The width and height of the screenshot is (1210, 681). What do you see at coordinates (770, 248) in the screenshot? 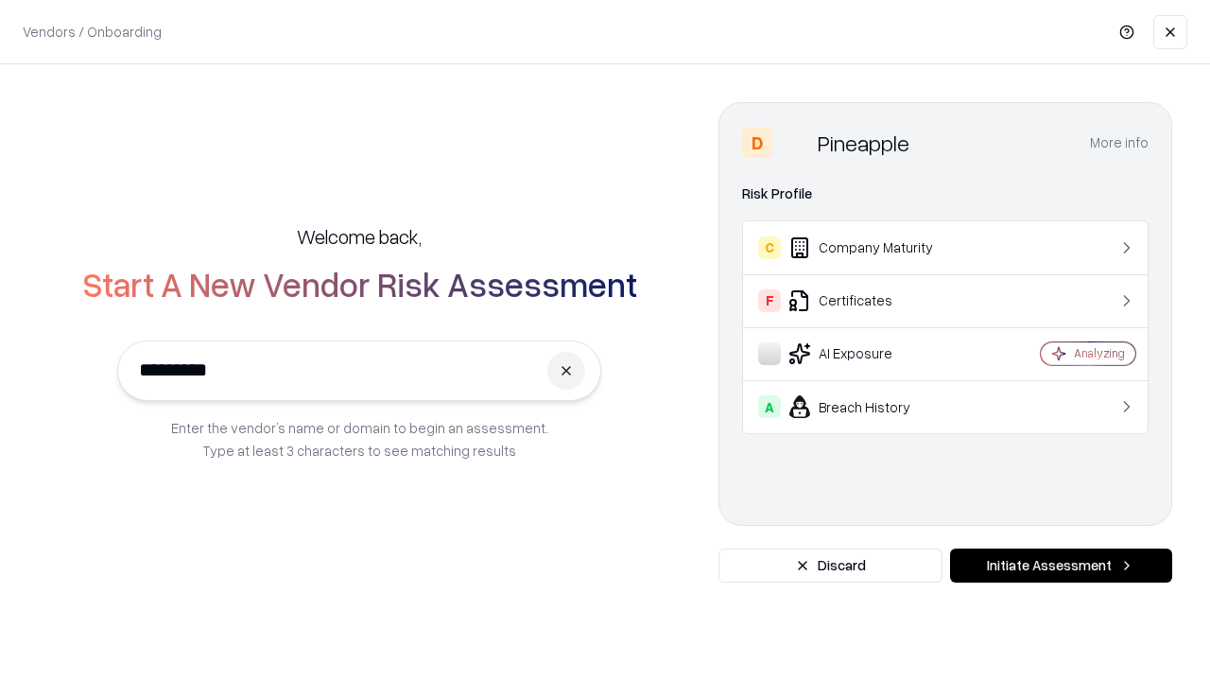
I see `div: C` at bounding box center [770, 248].